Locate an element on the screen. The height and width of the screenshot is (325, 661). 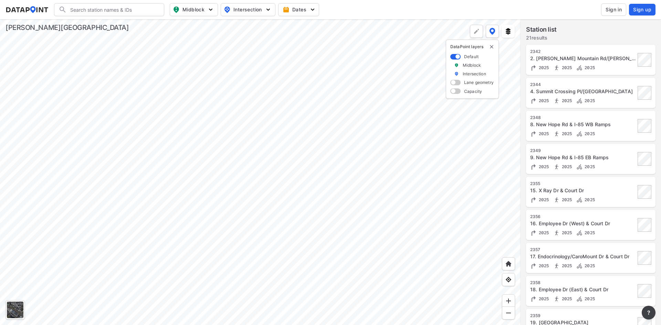
img: +Dz8AAAAASUVORK5CYII= is located at coordinates (476, 31).